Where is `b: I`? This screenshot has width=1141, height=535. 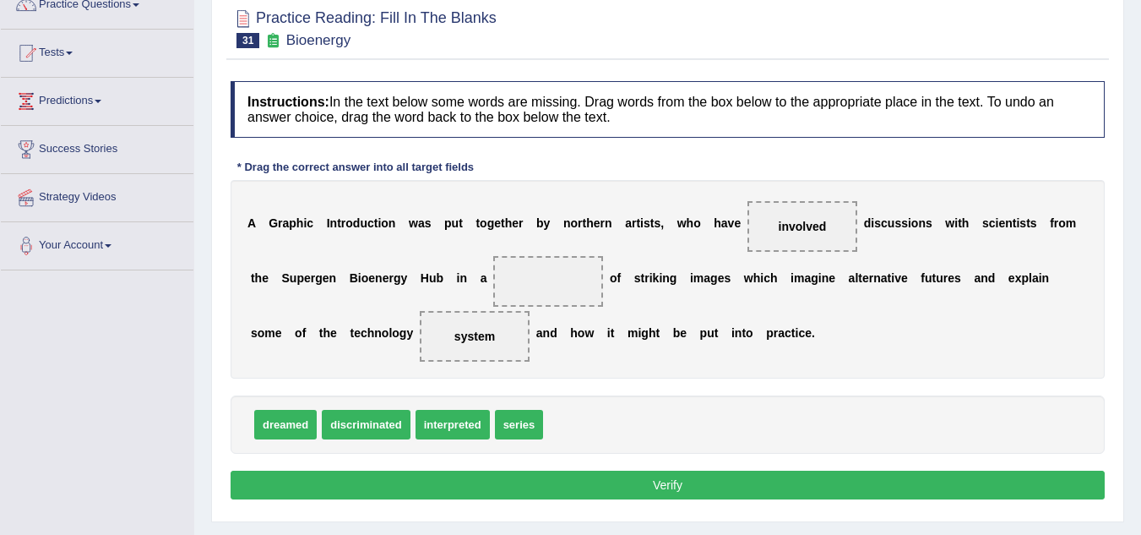
b: I is located at coordinates (329, 223).